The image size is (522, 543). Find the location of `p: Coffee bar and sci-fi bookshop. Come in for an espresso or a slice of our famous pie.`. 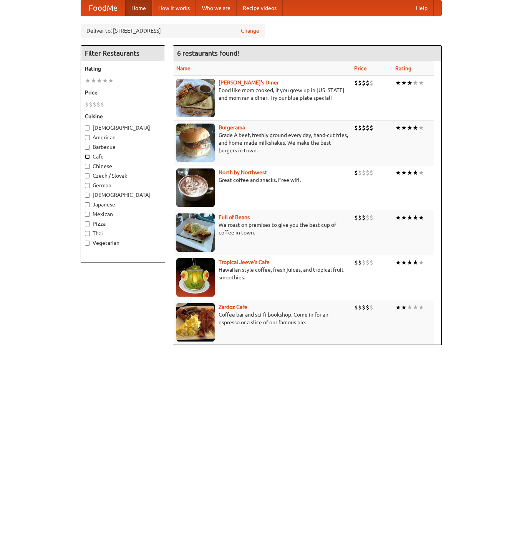

p: Coffee bar and sci-fi bookshop. Come in for an espresso or a slice of our famous pie. is located at coordinates (262, 319).